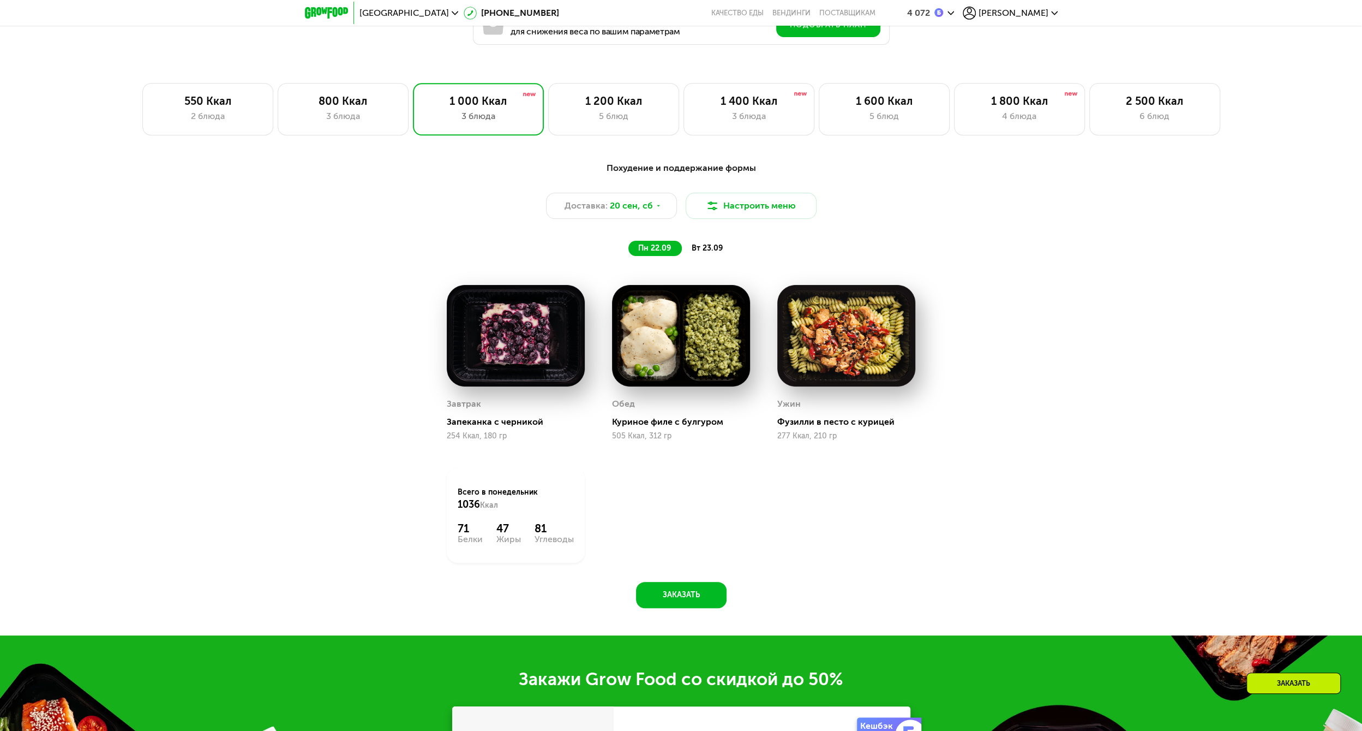 The image size is (1362, 731). I want to click on div: 47, so click(508, 528).